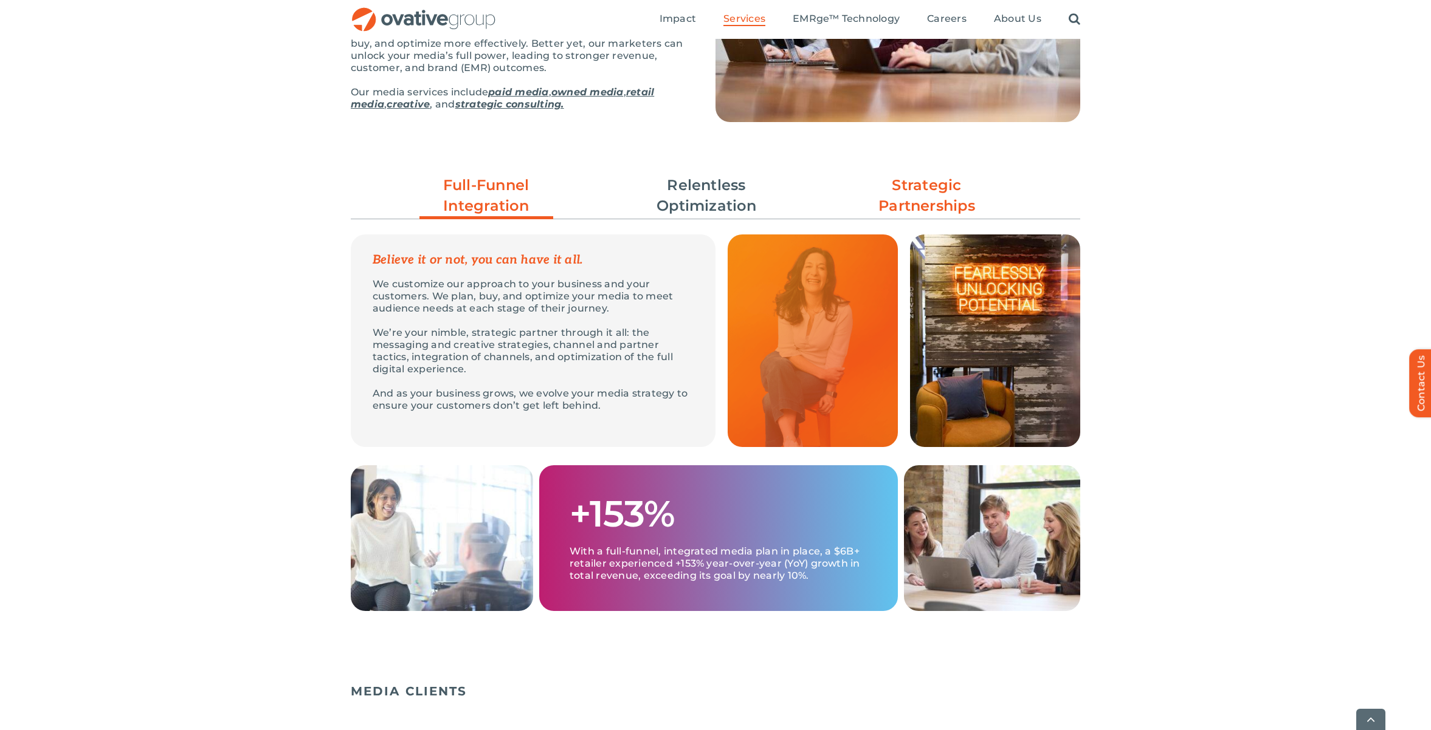 This screenshot has height=730, width=1431. Describe the element at coordinates (995, 341) in the screenshot. I see `img: Media – Grid 1` at that location.